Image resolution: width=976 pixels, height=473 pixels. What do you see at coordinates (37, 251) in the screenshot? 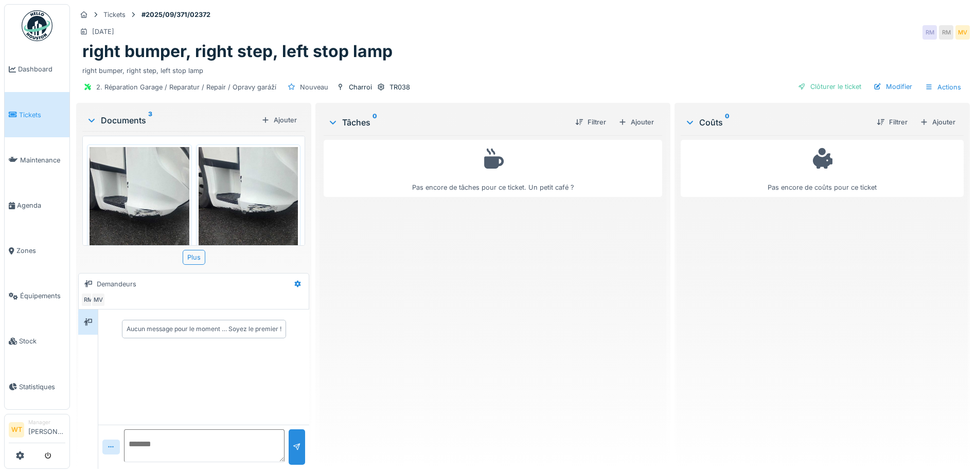
I see `a: Zones` at bounding box center [37, 251].